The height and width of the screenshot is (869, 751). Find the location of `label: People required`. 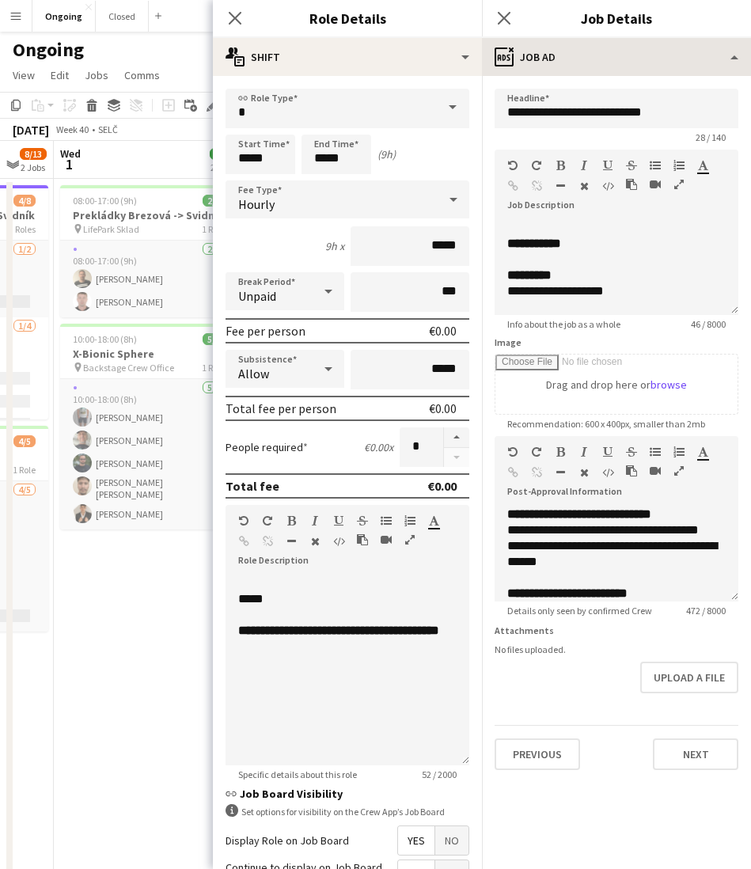

label: People required is located at coordinates (267, 447).